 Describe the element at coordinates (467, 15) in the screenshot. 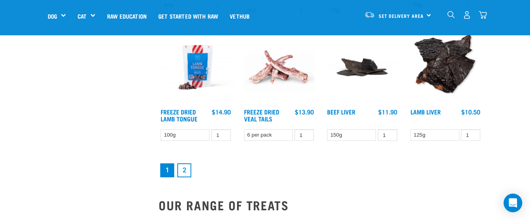

I see `img: user.png` at that location.